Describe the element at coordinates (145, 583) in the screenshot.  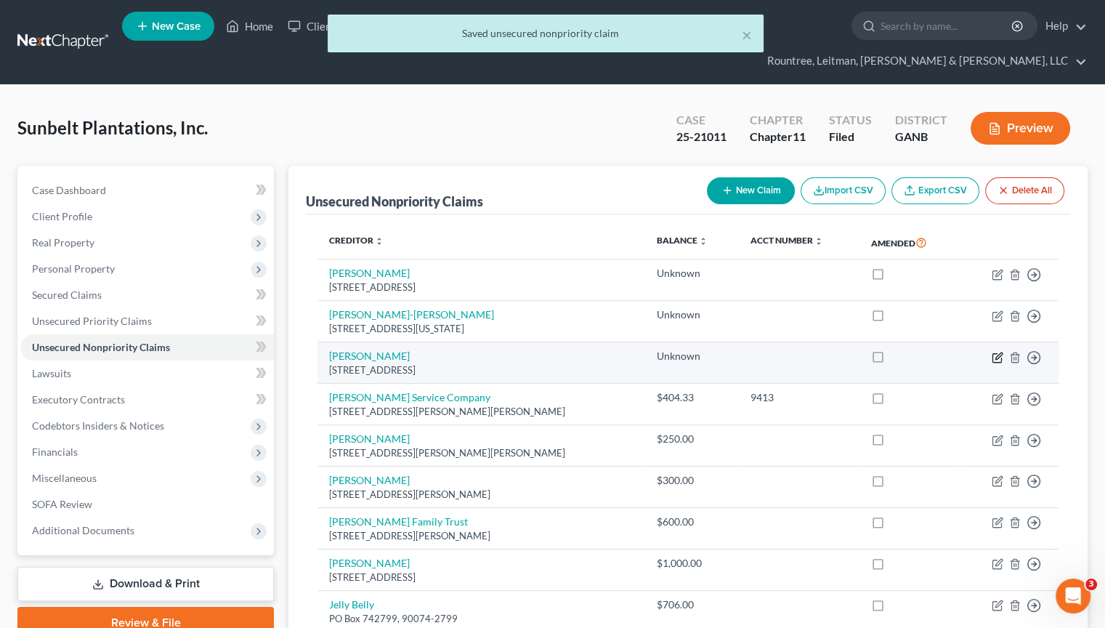
I see `a: Download & Print` at that location.